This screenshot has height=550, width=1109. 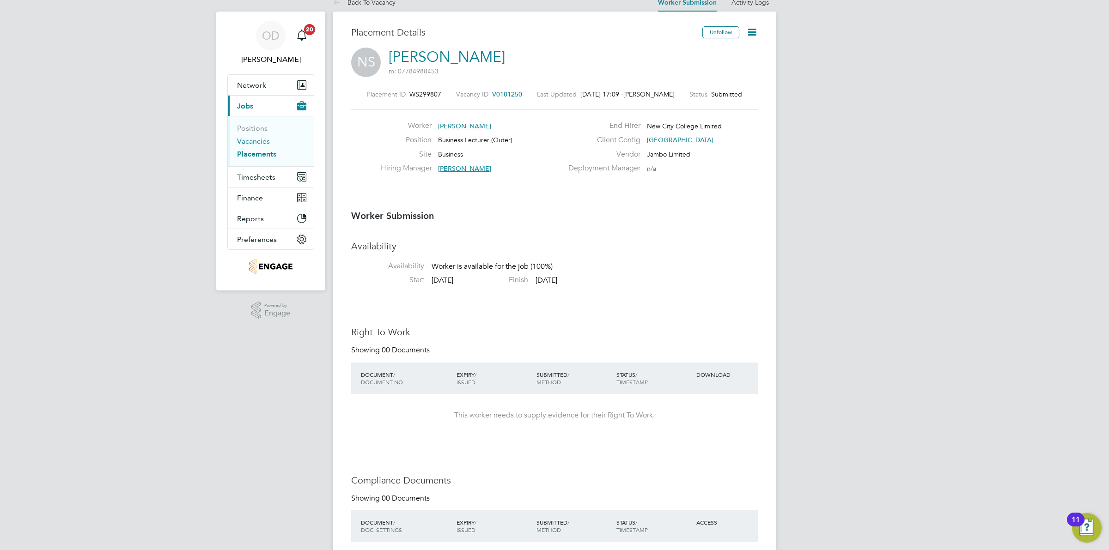 I want to click on button: Open Resource Center, 11 new notifications, so click(x=1087, y=528).